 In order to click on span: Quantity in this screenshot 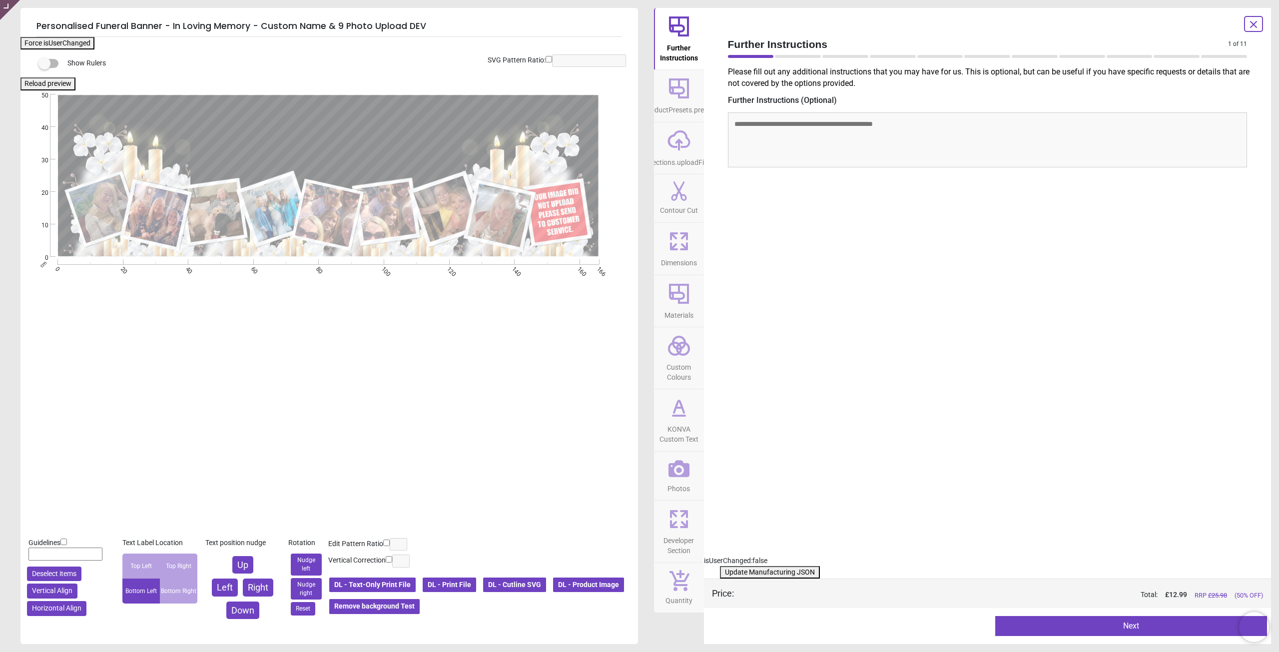, I will do `click(679, 599)`.